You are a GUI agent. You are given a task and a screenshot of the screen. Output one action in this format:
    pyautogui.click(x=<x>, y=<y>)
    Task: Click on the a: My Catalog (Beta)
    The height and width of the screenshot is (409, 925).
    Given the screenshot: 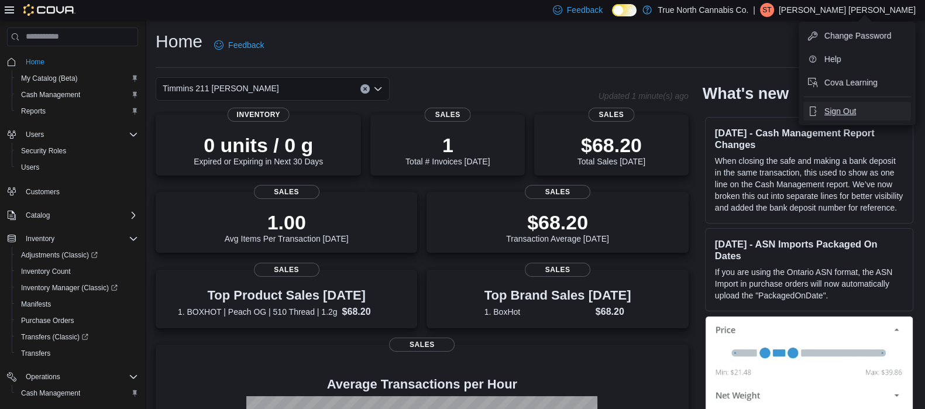 What is the action you would take?
    pyautogui.click(x=49, y=78)
    